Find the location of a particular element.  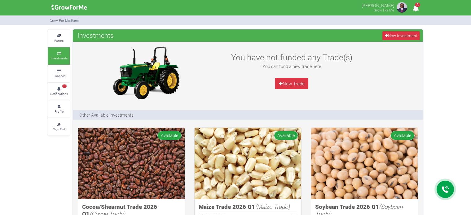

a: Sign Out is located at coordinates (59, 127).